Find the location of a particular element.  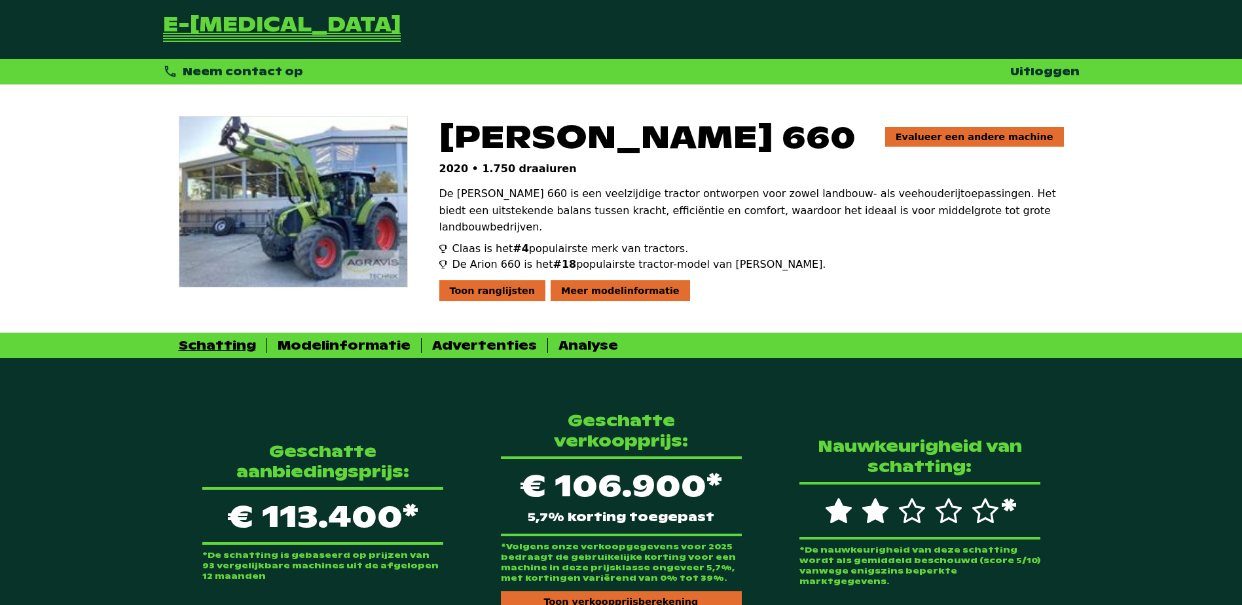

div: Toon ranglijsten is located at coordinates (492, 291).